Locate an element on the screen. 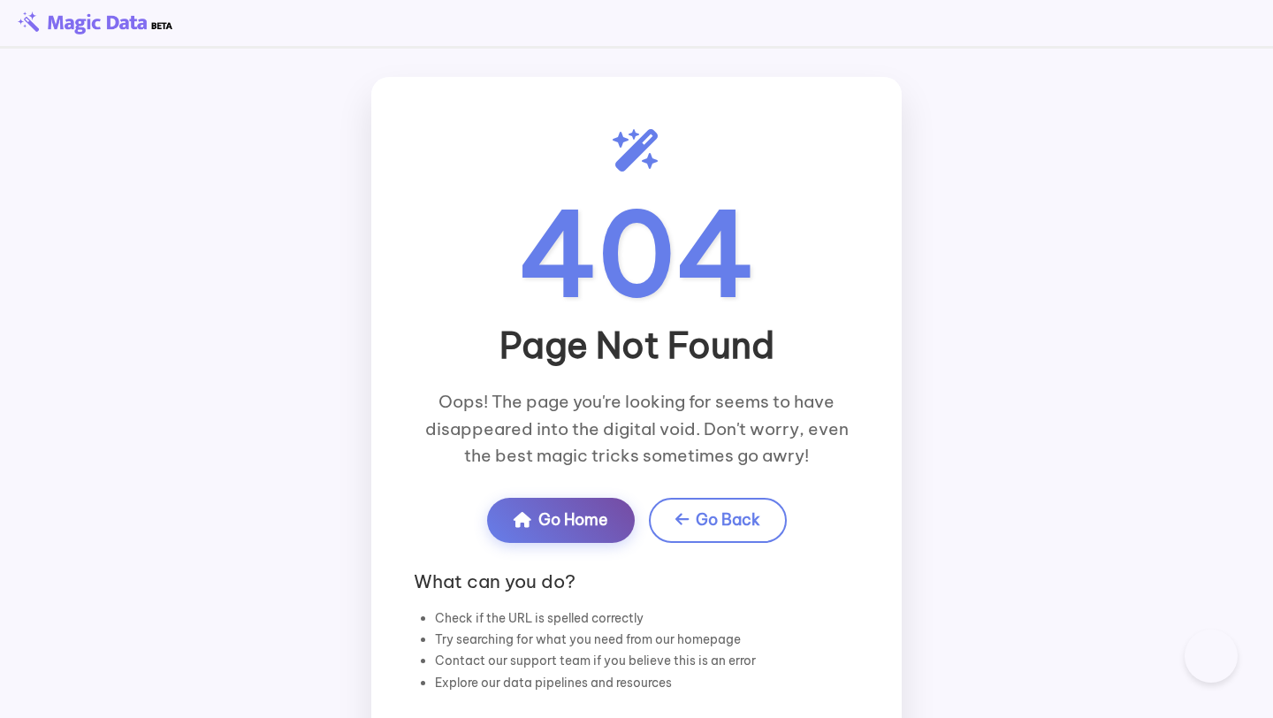 This screenshot has width=1273, height=718. img: beta-logo.png is located at coordinates (95, 23).